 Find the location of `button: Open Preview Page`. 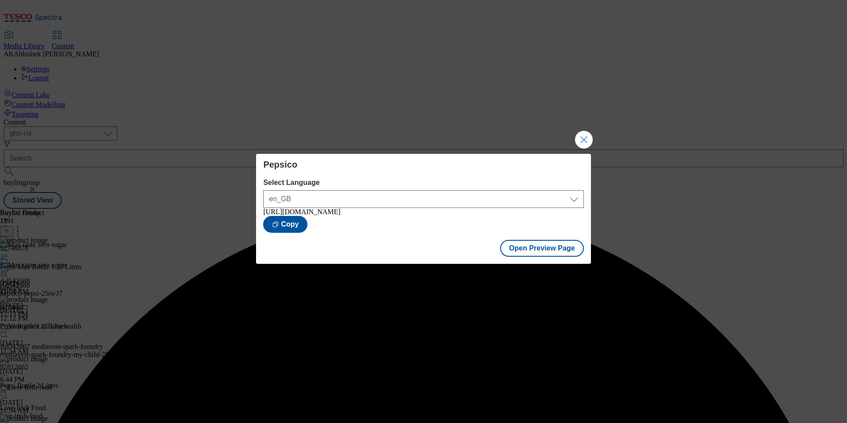

button: Open Preview Page is located at coordinates (542, 248).